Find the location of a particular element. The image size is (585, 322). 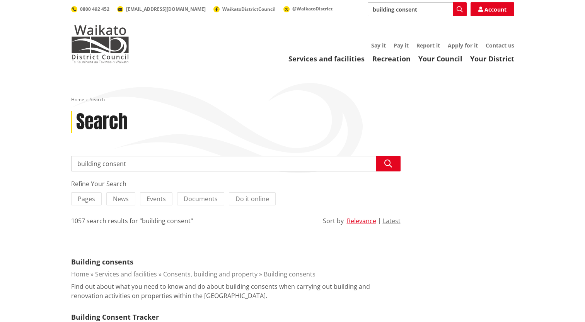

button: Relevance is located at coordinates (362, 221).